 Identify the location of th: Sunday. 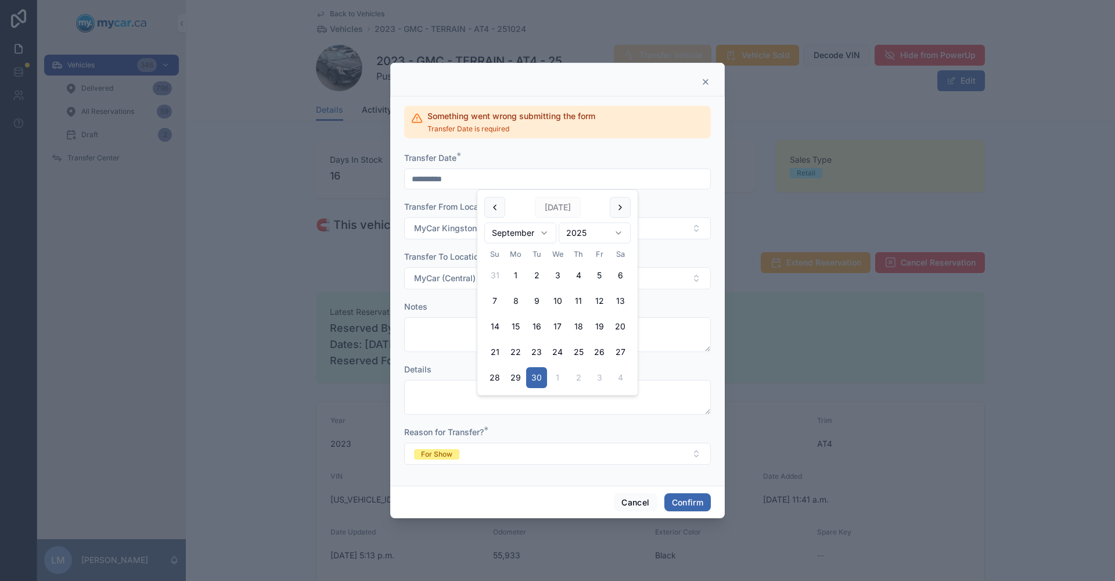
(495, 254).